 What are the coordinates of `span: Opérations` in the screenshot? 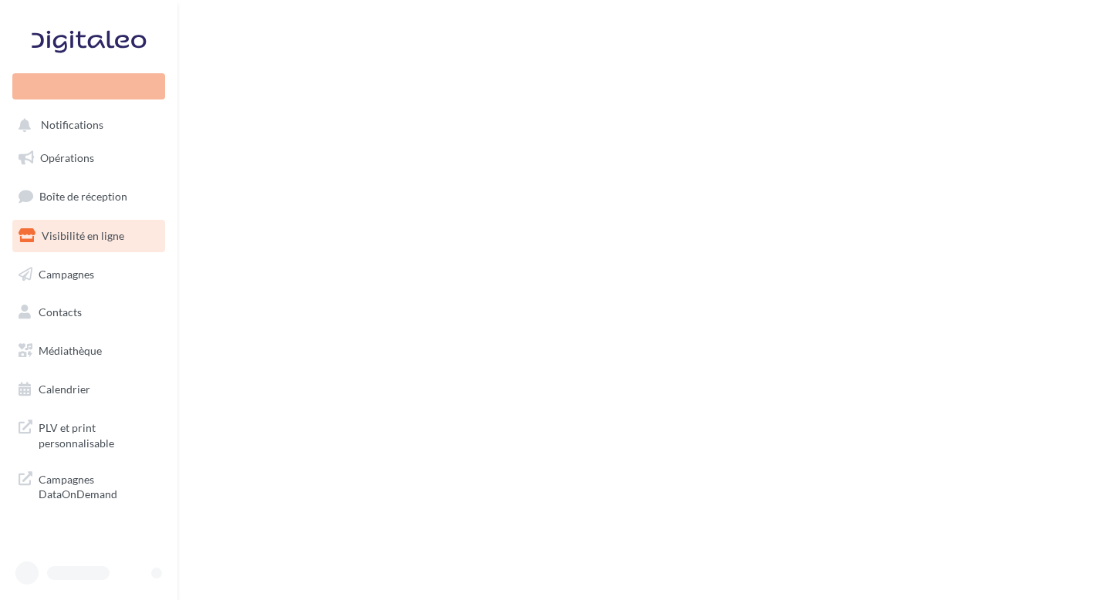 It's located at (67, 157).